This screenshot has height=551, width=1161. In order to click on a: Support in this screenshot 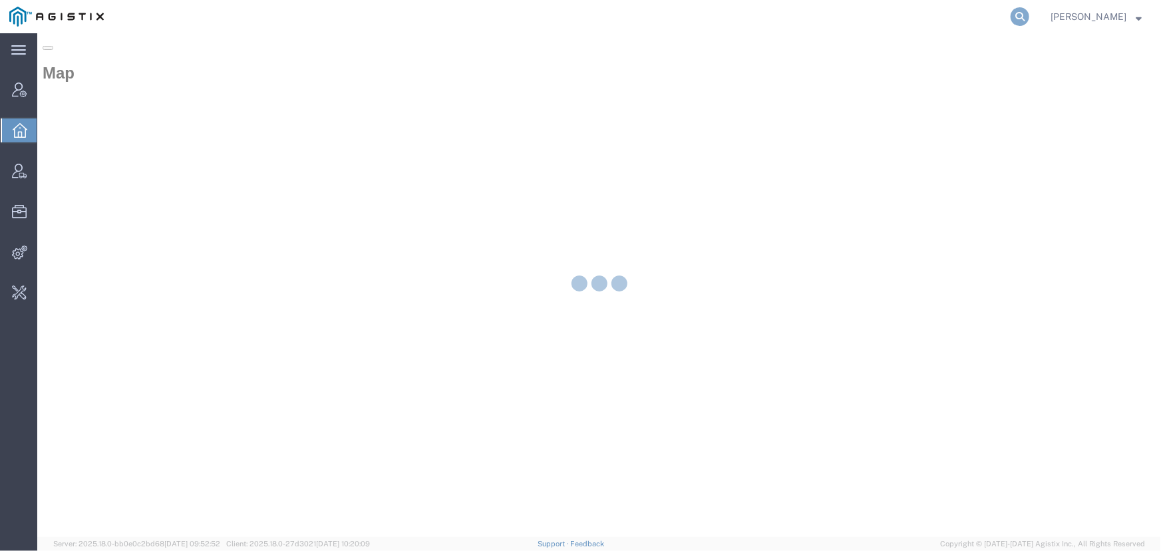, I will do `click(554, 544)`.